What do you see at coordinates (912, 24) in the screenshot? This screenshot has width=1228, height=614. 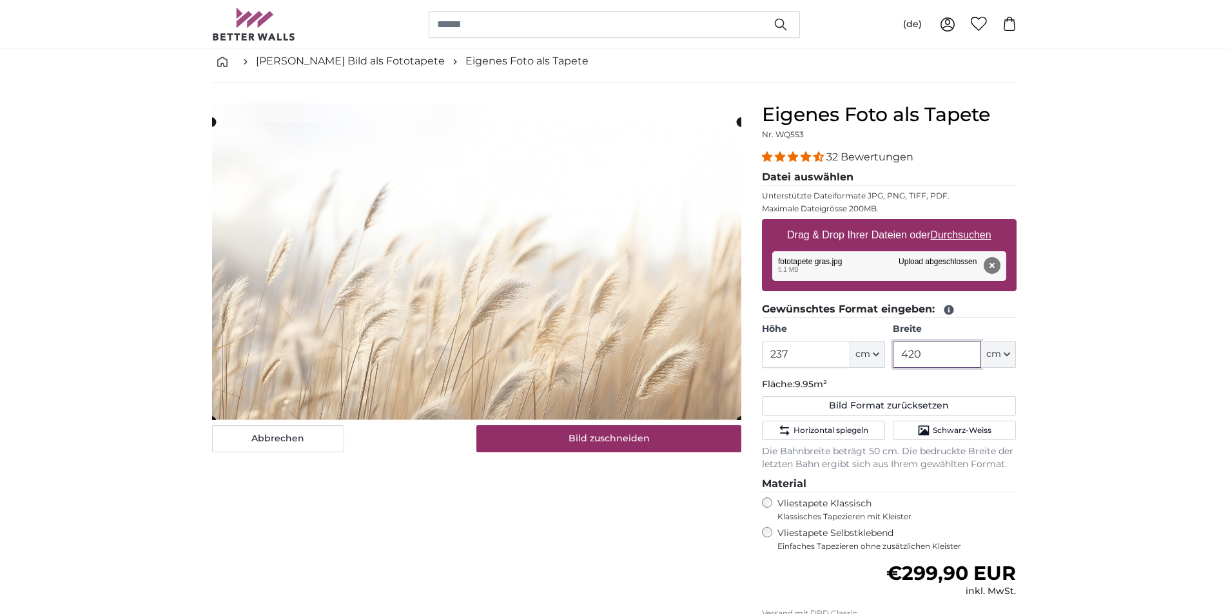 I see `button: (de)` at bounding box center [912, 24].